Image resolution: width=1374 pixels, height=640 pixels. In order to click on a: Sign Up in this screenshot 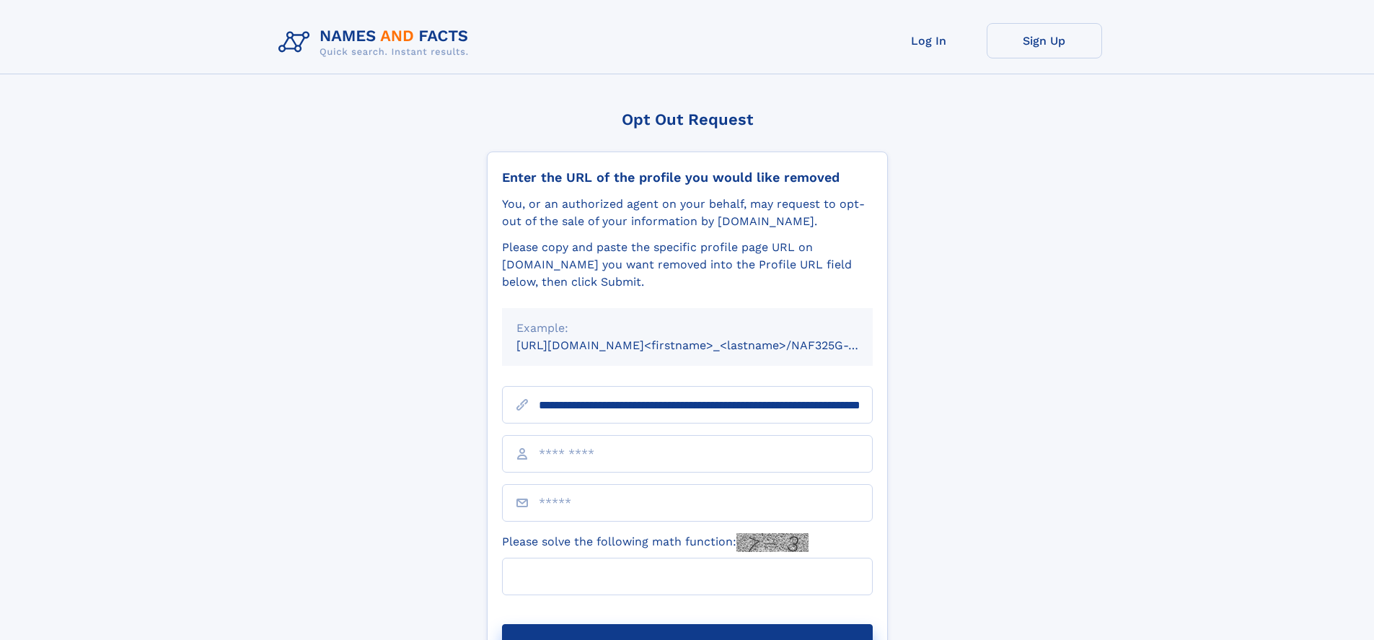, I will do `click(1044, 40)`.